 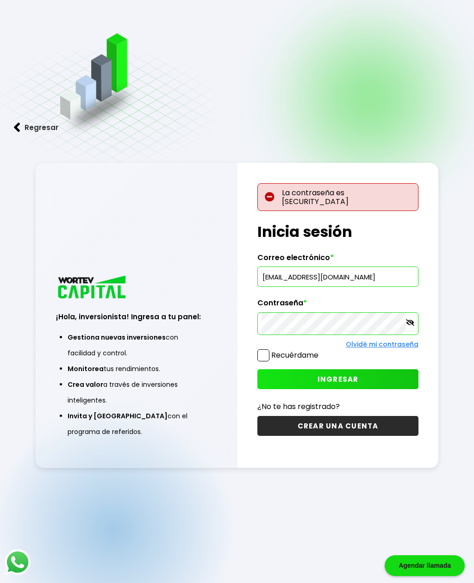 I want to click on h1: Inicia sesión, so click(x=337, y=232).